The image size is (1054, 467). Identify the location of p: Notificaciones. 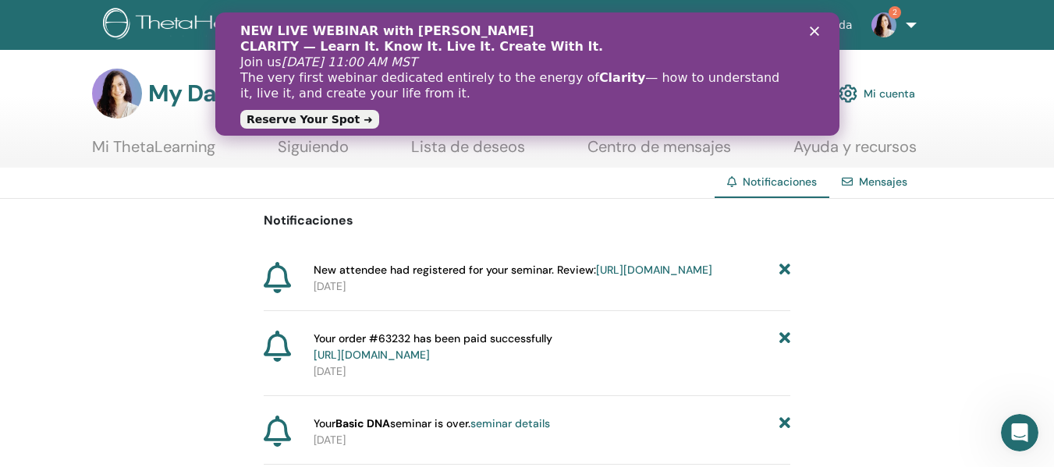
(527, 221).